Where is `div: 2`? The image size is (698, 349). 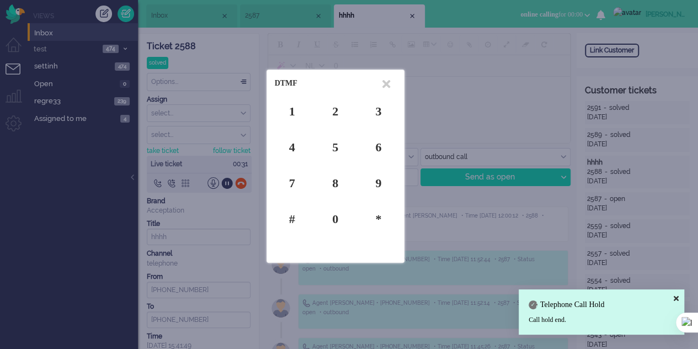
div: 2 is located at coordinates (335, 111).